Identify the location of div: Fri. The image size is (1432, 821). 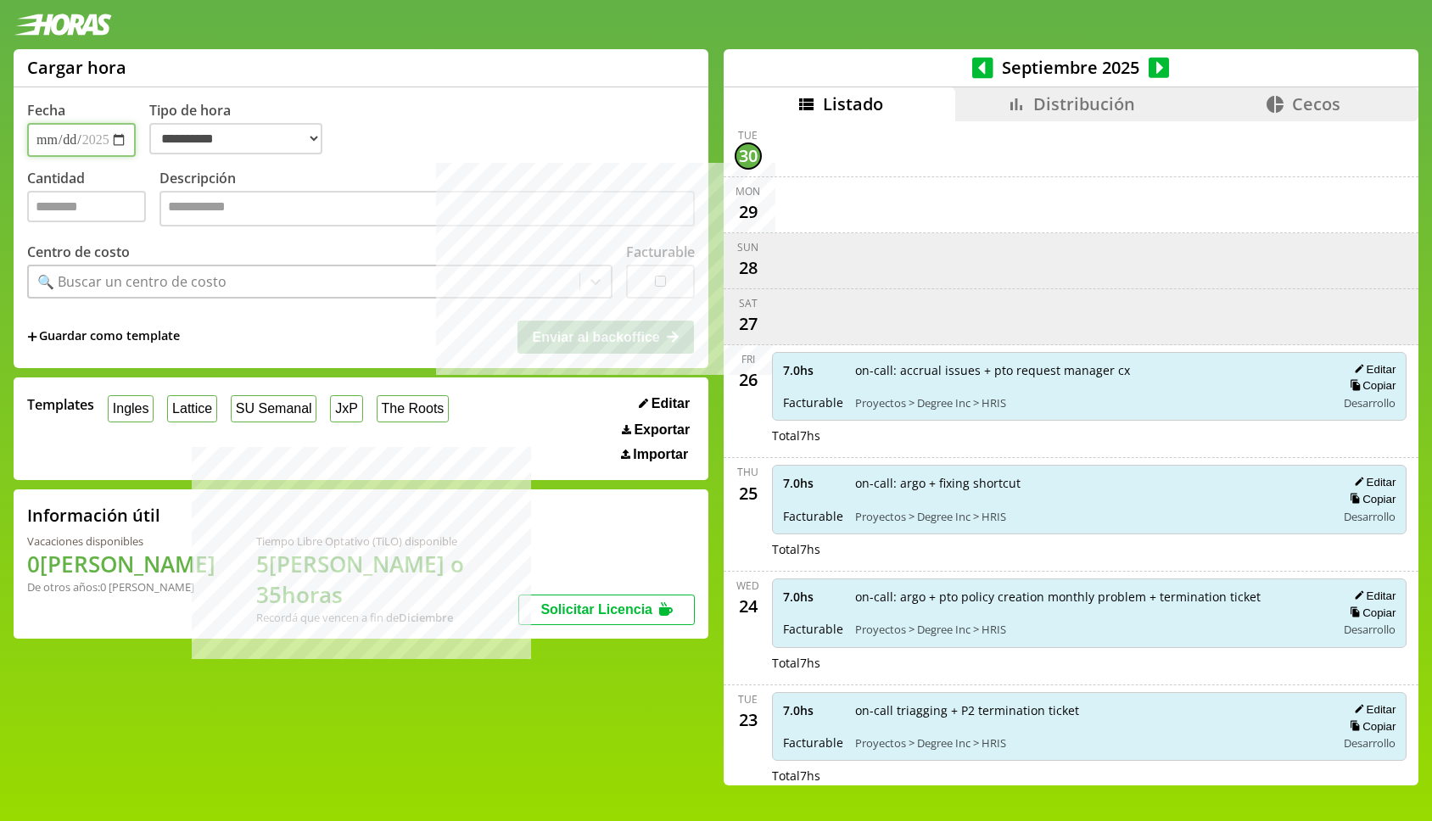
(748, 359).